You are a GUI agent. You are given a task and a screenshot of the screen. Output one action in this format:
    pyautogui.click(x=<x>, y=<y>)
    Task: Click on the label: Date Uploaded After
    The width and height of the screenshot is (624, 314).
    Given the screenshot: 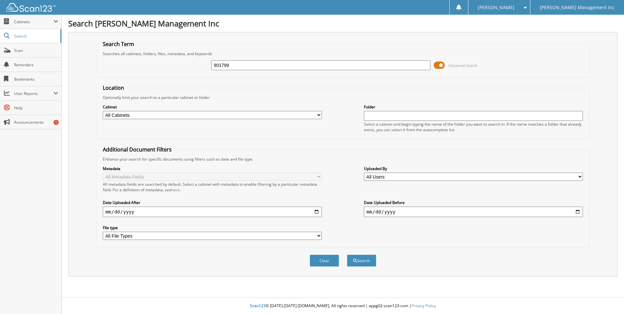 What is the action you would take?
    pyautogui.click(x=212, y=202)
    